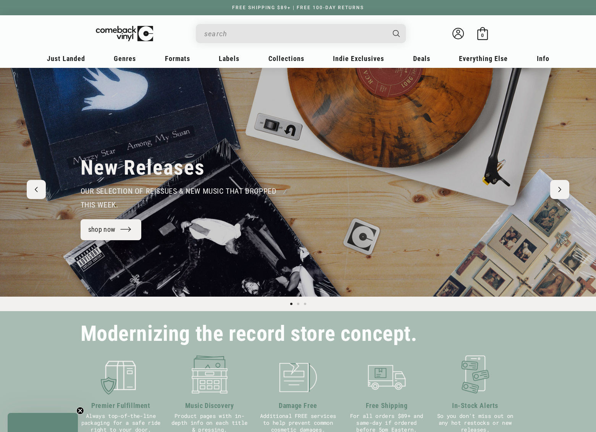 This screenshot has height=432, width=596. Describe the element at coordinates (249, 334) in the screenshot. I see `h2: Modernizing the record store concept.` at that location.